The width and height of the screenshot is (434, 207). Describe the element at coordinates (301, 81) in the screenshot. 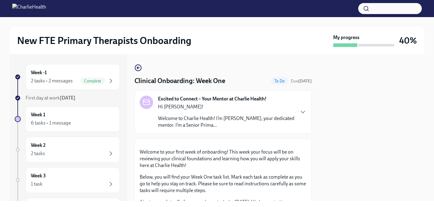

I see `span: August 24th, 2025 07:00` at that location.